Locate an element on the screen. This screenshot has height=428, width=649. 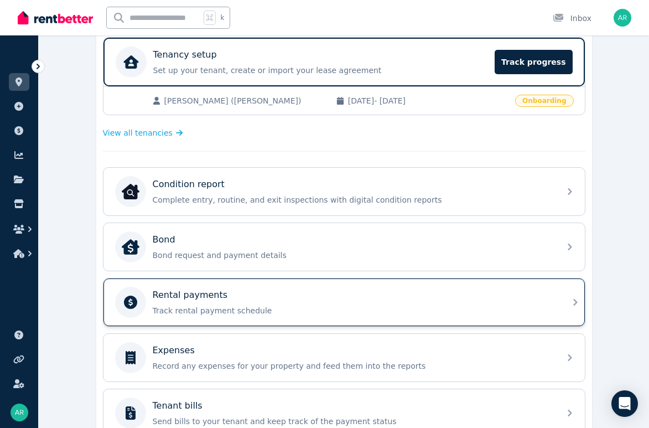
a: ExpensesRecord any expenses for your property and feed them into the reports is located at coordinates (344, 358).